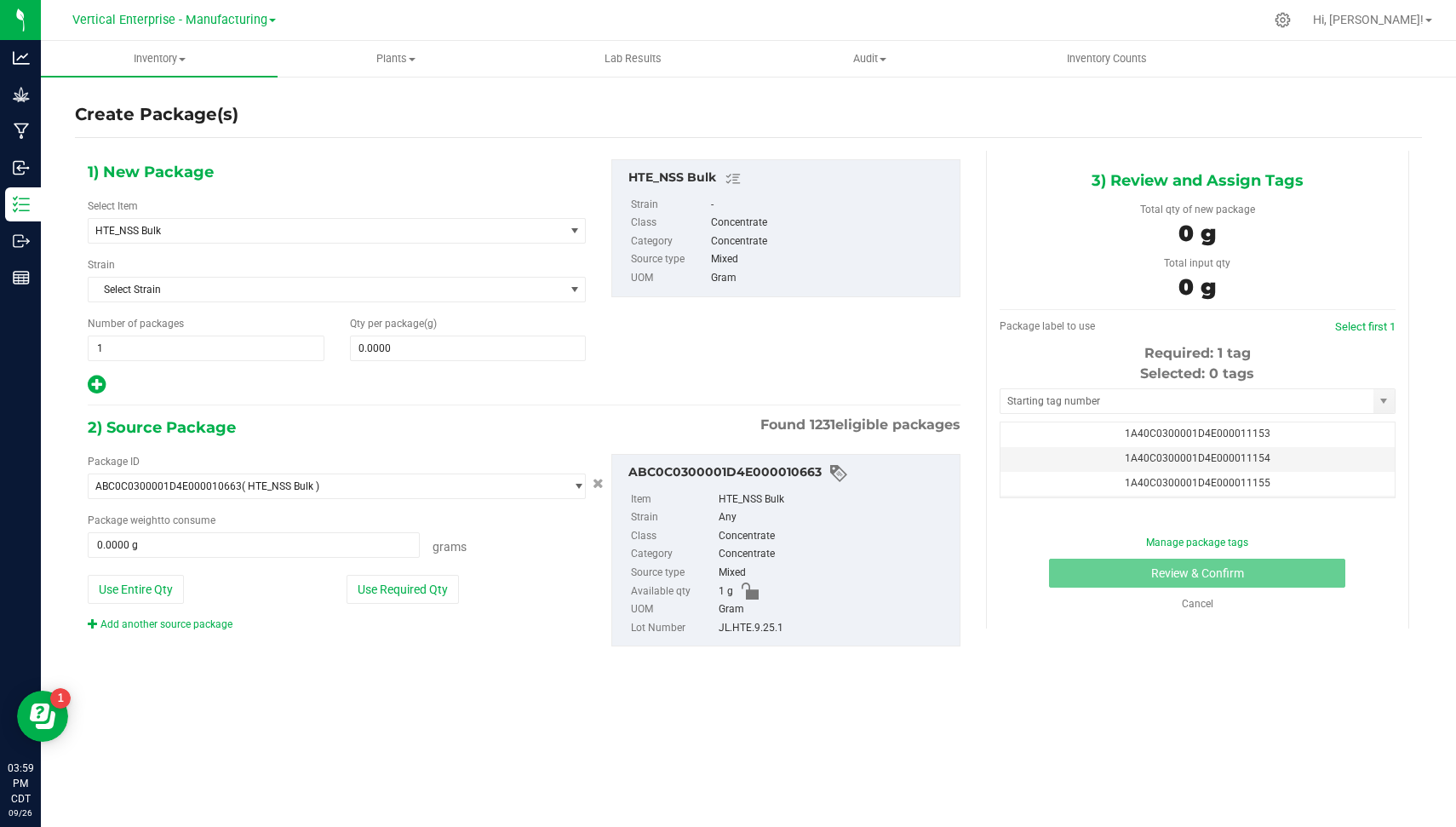 Image resolution: width=1456 pixels, height=827 pixels. Describe the element at coordinates (633, 59) in the screenshot. I see `span: Lab Results` at that location.